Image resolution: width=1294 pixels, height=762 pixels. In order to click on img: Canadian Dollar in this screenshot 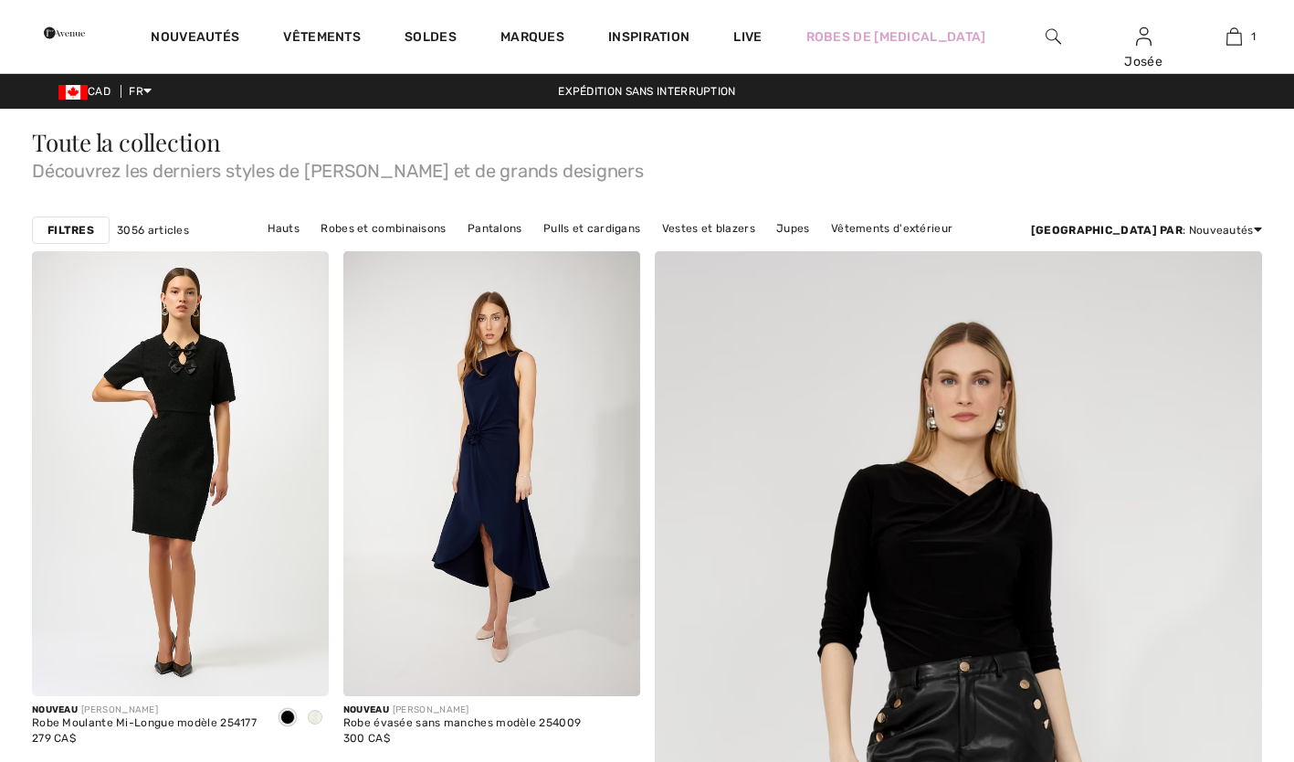, I will do `click(73, 92)`.